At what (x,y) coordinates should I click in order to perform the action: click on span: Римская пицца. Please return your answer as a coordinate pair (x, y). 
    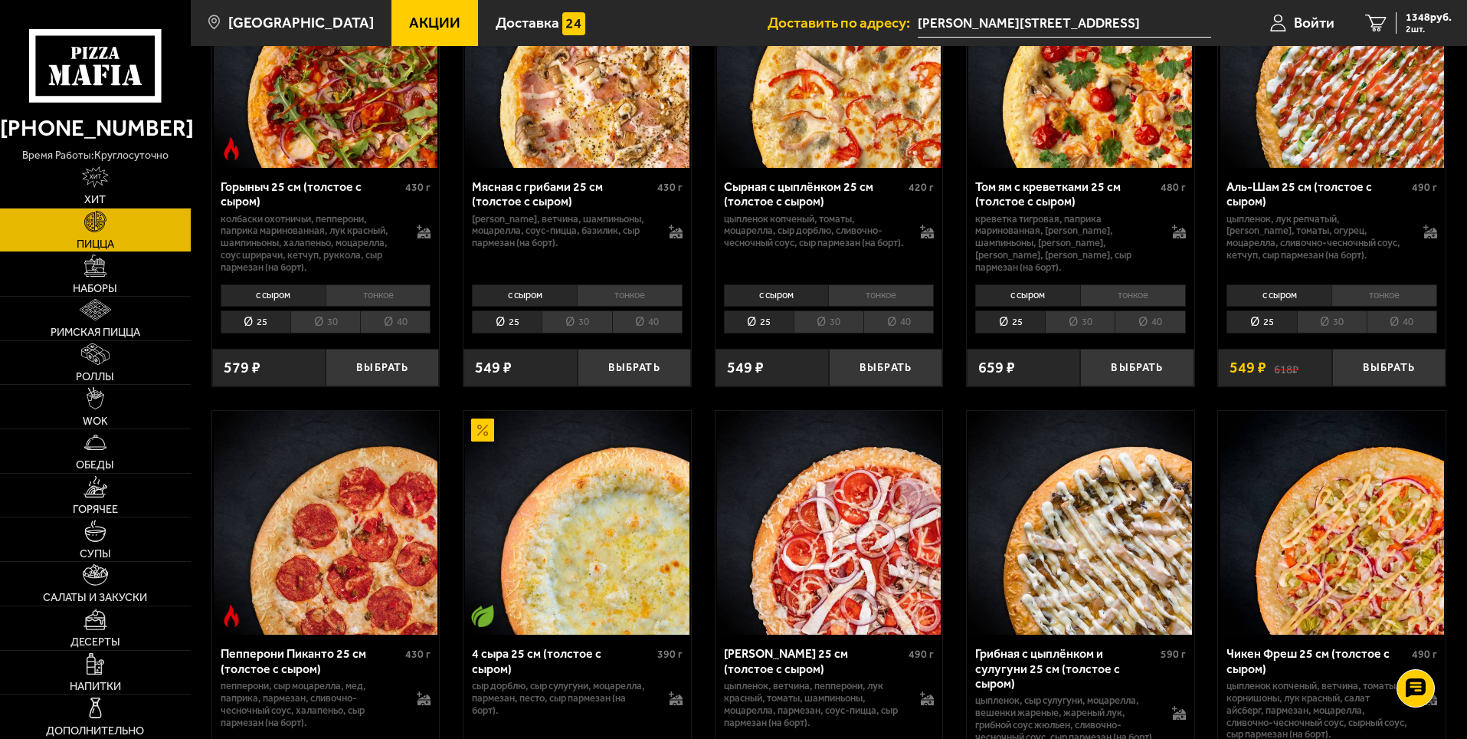
    Looking at the image, I should click on (95, 332).